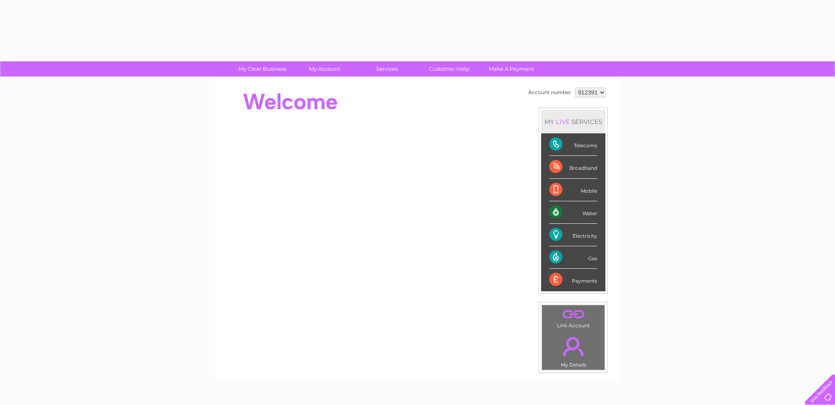 Image resolution: width=835 pixels, height=405 pixels. Describe the element at coordinates (573, 235) in the screenshot. I see `div: Electricity` at that location.